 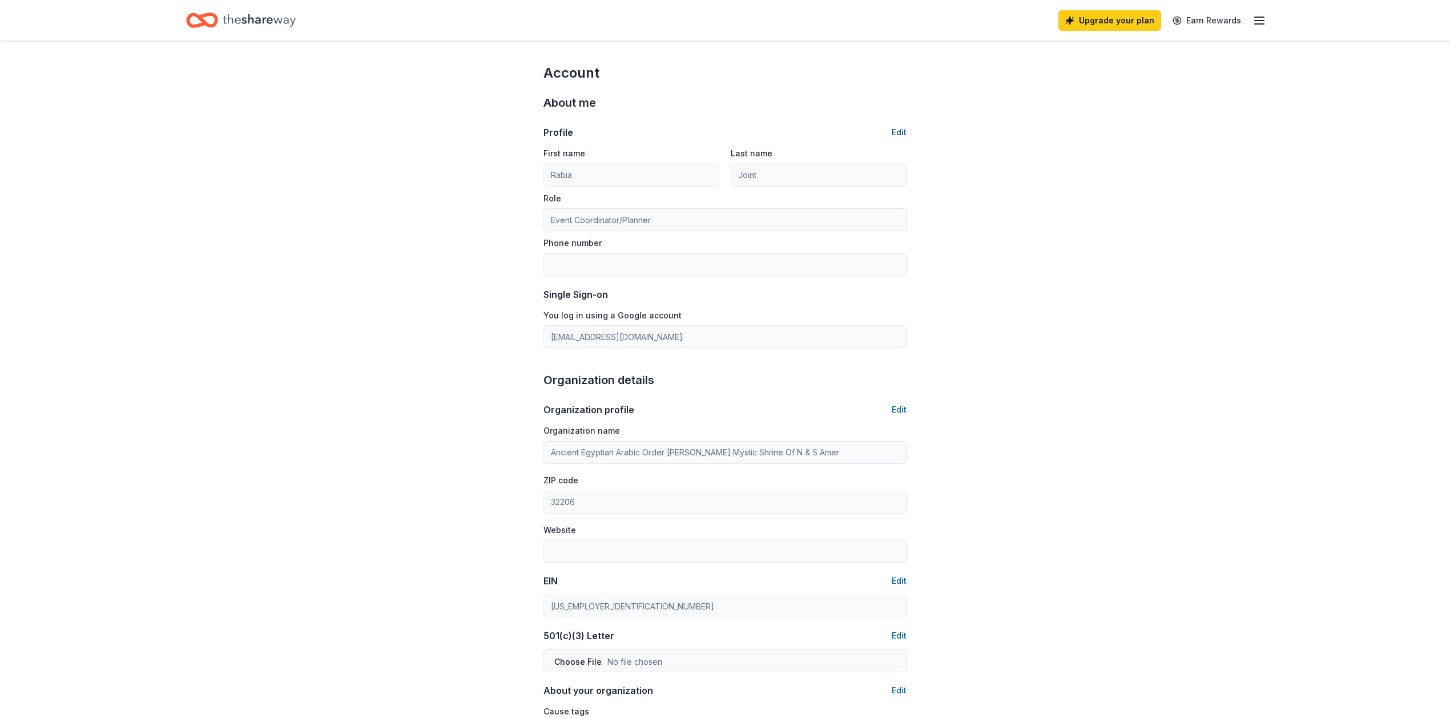 What do you see at coordinates (751, 154) in the screenshot?
I see `label: Last name` at bounding box center [751, 154].